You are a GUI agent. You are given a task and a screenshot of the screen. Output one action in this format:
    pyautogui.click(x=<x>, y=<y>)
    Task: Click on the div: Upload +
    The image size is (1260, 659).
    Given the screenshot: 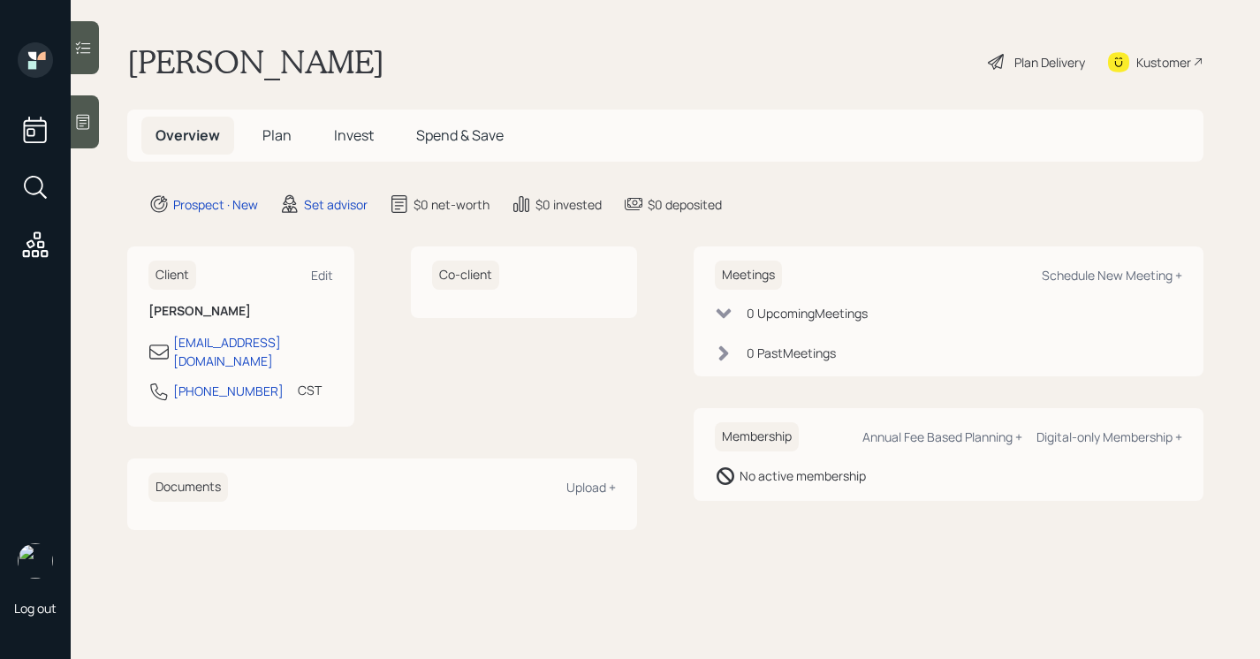 What is the action you would take?
    pyautogui.click(x=591, y=487)
    